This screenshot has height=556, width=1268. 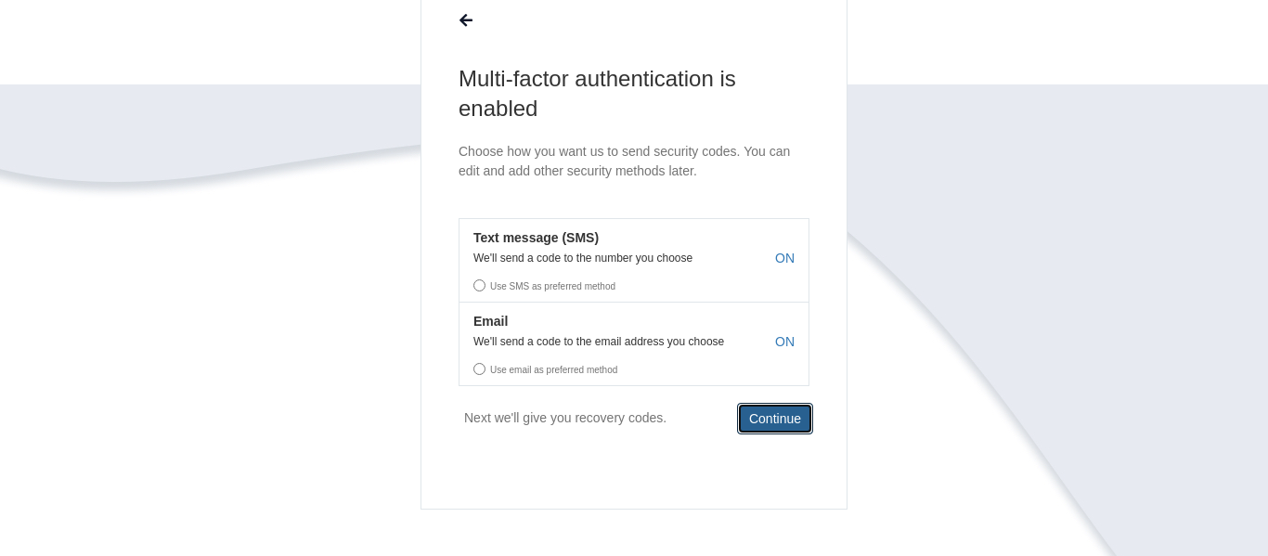 What do you see at coordinates (634, 94) in the screenshot?
I see `h1: Multi-factor authentication is enabled` at bounding box center [634, 94].